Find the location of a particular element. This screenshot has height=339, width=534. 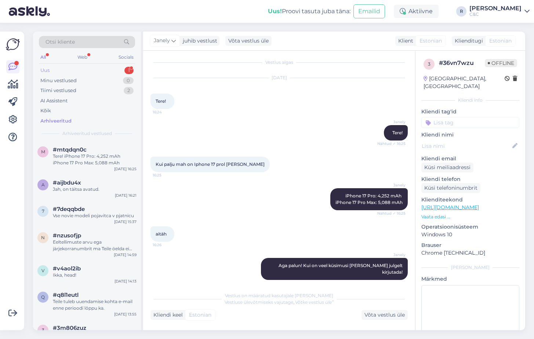

div: All is located at coordinates (43, 57).